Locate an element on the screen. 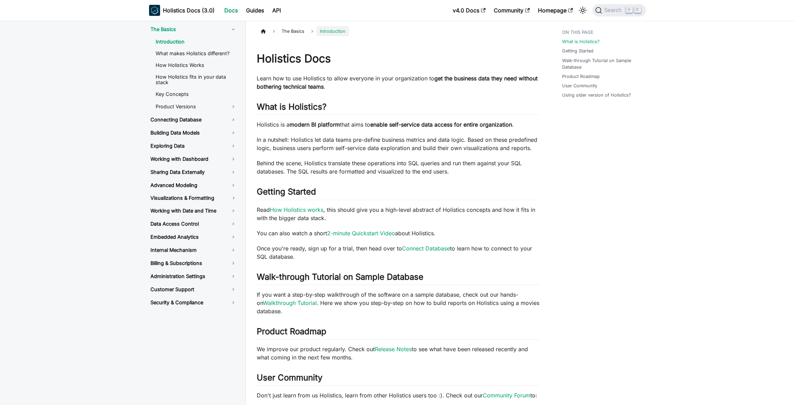 Image resolution: width=795 pixels, height=405 pixels. a: Exploring Data is located at coordinates (194, 146).